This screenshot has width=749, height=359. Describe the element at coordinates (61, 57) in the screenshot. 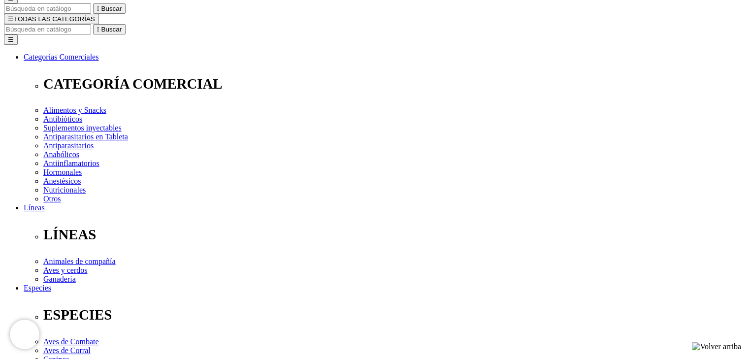

I see `span: Categorías Comerciales` at that location.